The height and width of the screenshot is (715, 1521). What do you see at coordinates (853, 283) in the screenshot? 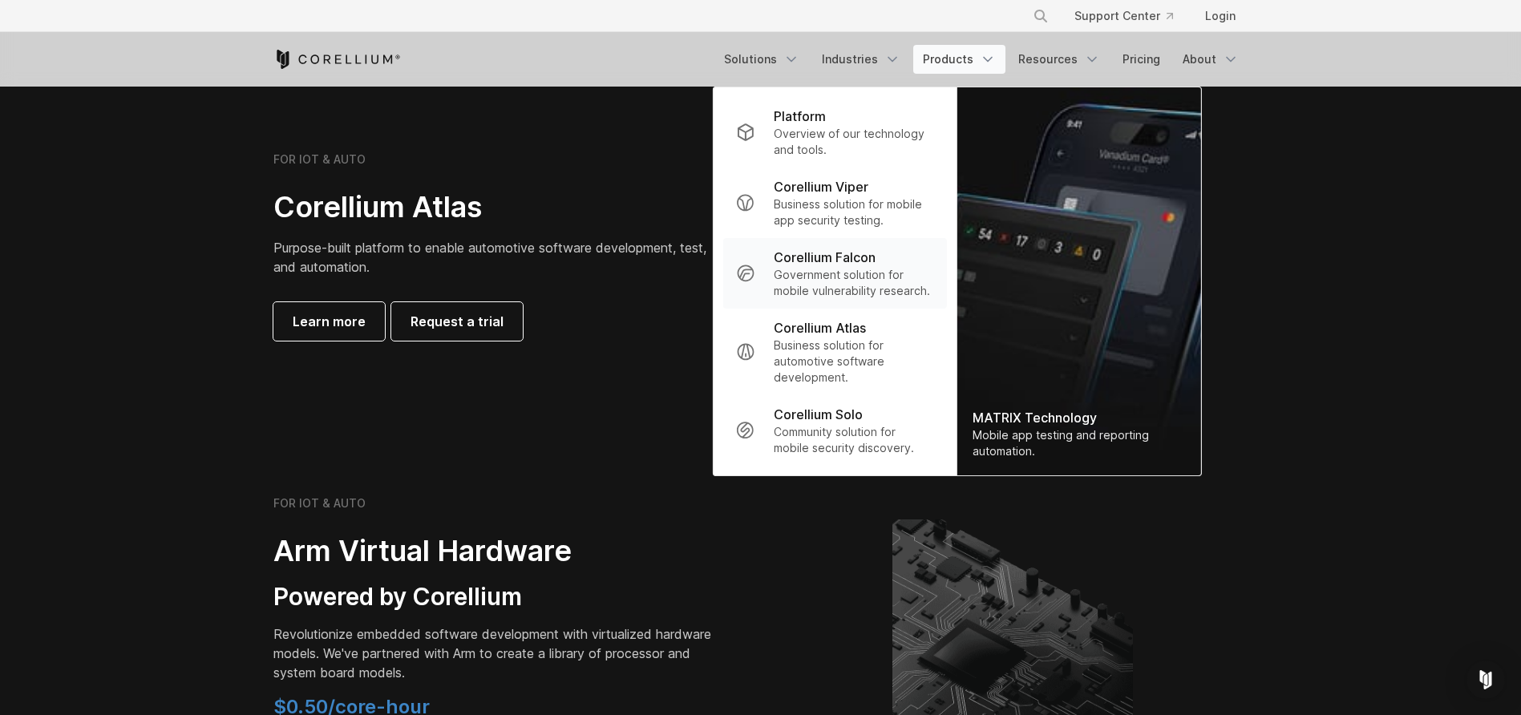
I see `p: Government solution for mobile vulnerability research.` at bounding box center [853, 283].